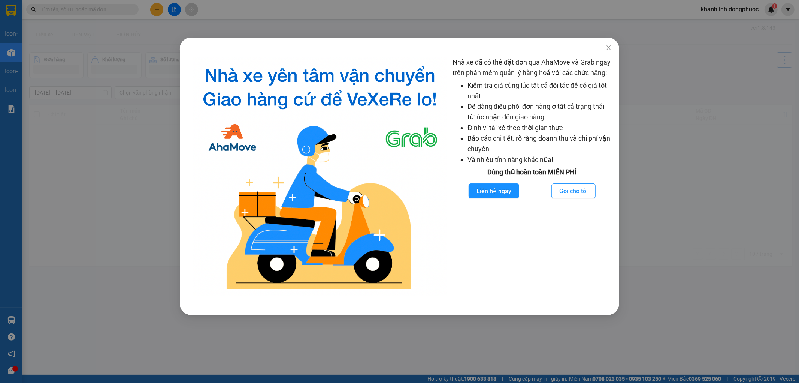 The width and height of the screenshot is (799, 383). What do you see at coordinates (532, 176) in the screenshot?
I see `div: Nhà xe đã có thể đặt đơn qua AhaMove và Grab ngay trên phần mềm quản lý hàng hoá với các chức năng:` at bounding box center [532, 176].